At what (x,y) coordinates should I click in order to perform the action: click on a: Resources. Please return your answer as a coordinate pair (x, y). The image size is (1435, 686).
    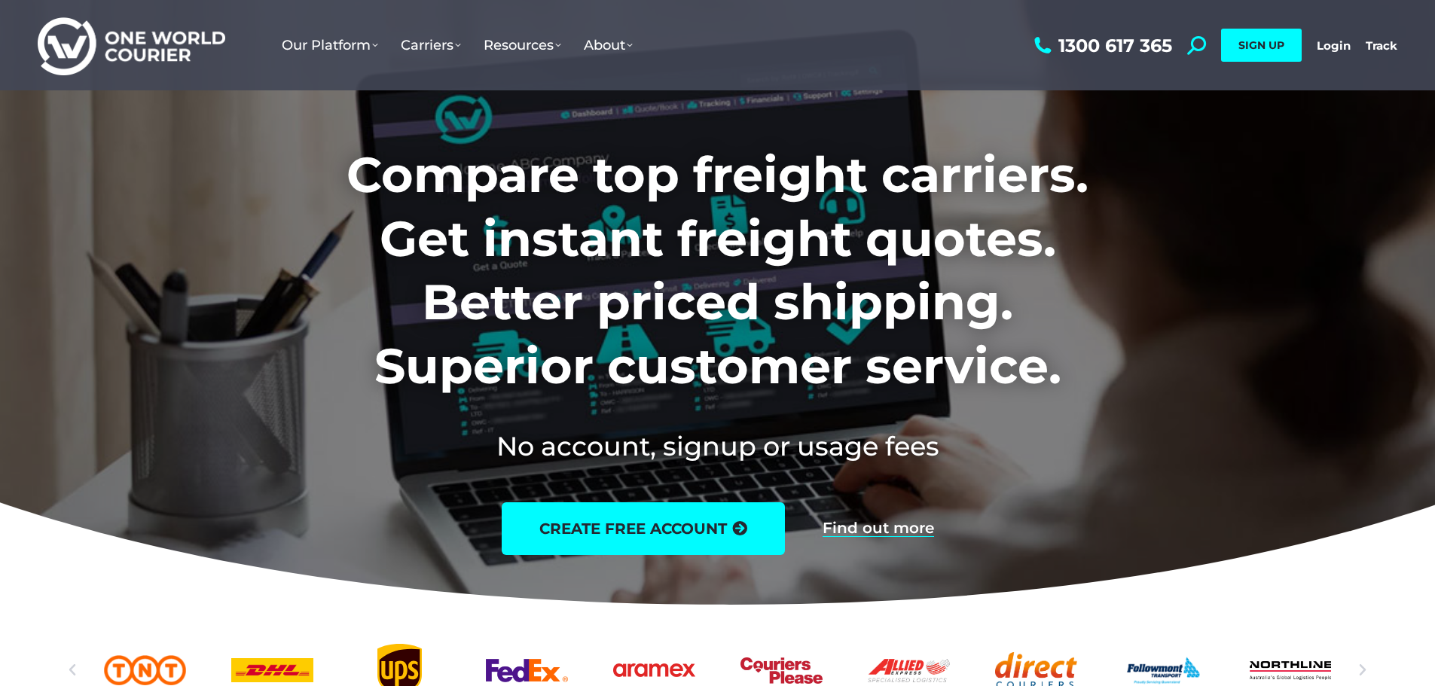
    Looking at the image, I should click on (522, 45).